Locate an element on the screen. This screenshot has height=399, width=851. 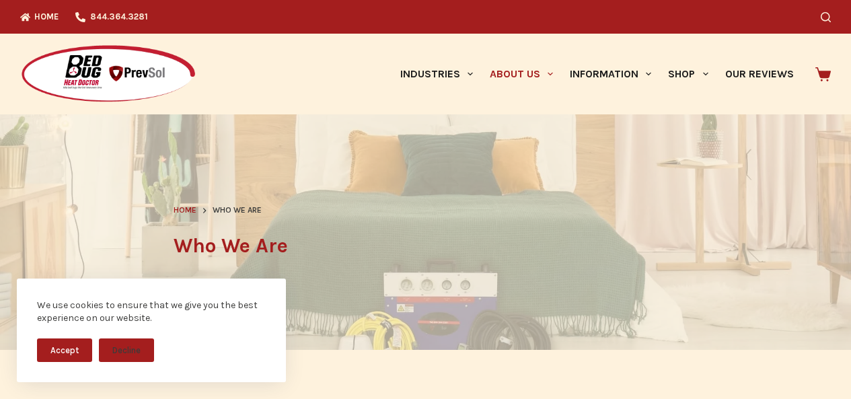
img: Prevsol/Bed Bug Heat Doctor is located at coordinates (108, 74).